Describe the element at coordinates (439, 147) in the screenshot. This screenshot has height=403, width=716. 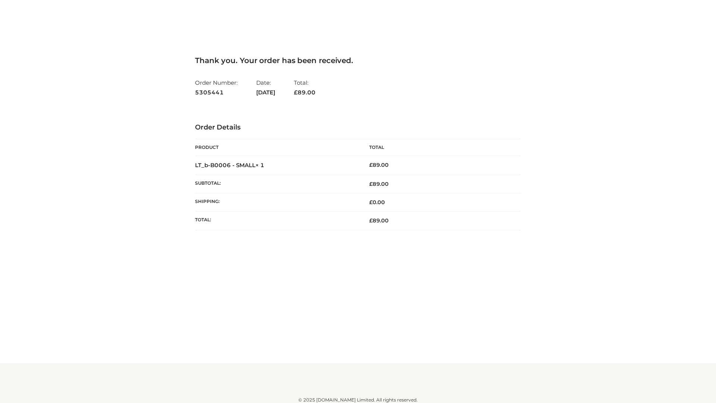
I see `th: Total` at that location.